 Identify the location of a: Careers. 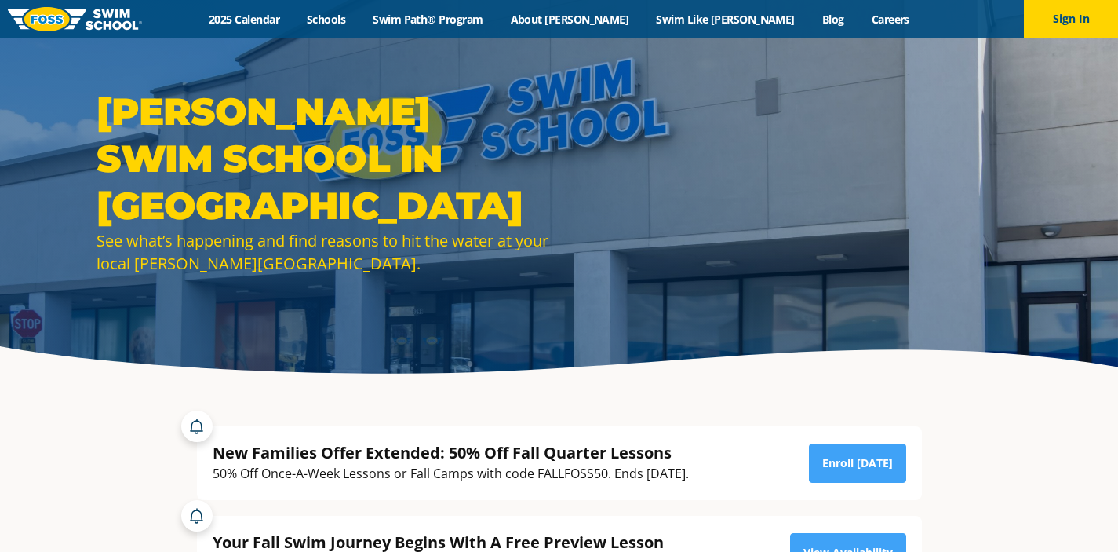
(890, 19).